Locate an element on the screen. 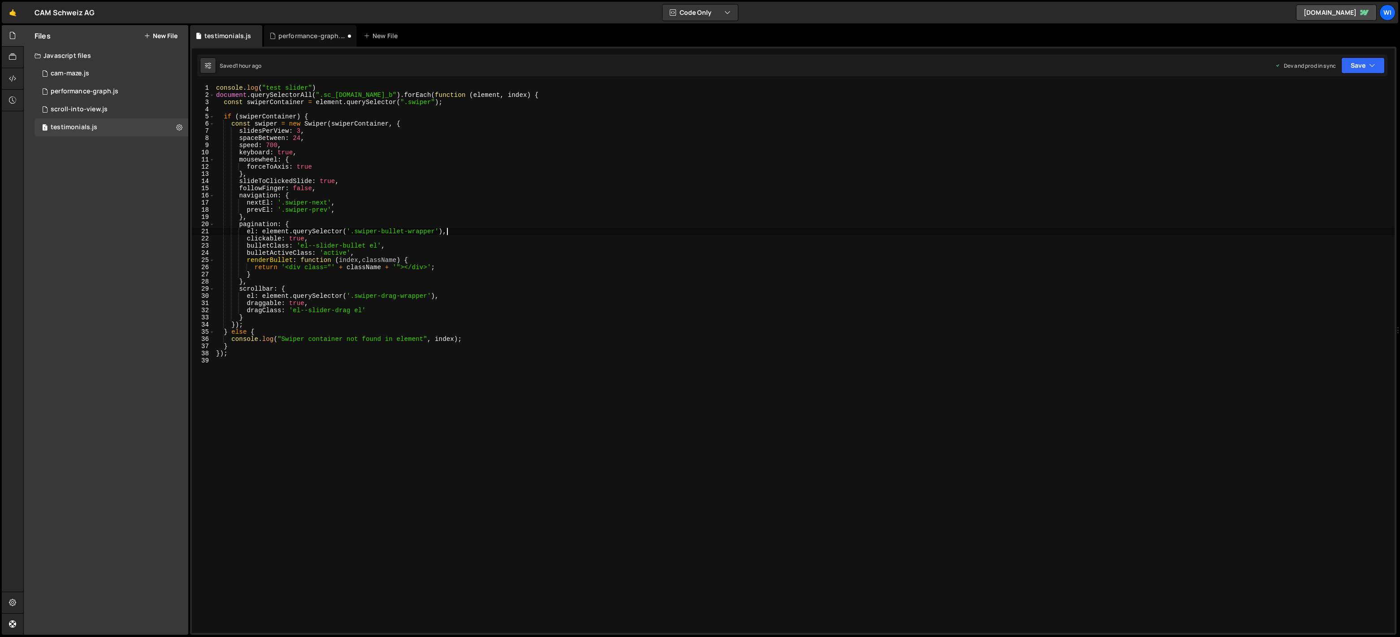  div: 1 hour ago is located at coordinates (249, 65).